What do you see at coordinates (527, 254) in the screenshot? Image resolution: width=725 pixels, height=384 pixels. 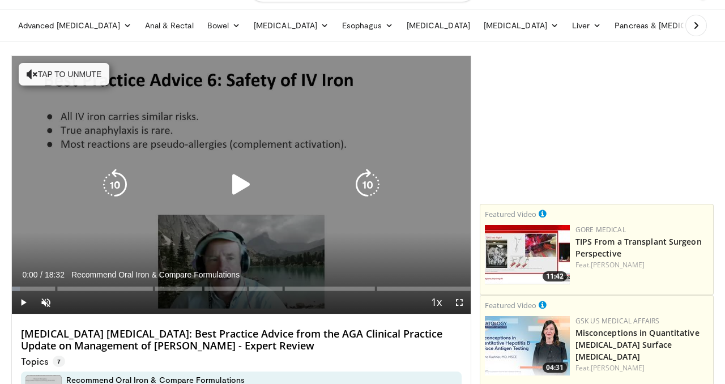 I see `a: 11:42` at bounding box center [527, 254].